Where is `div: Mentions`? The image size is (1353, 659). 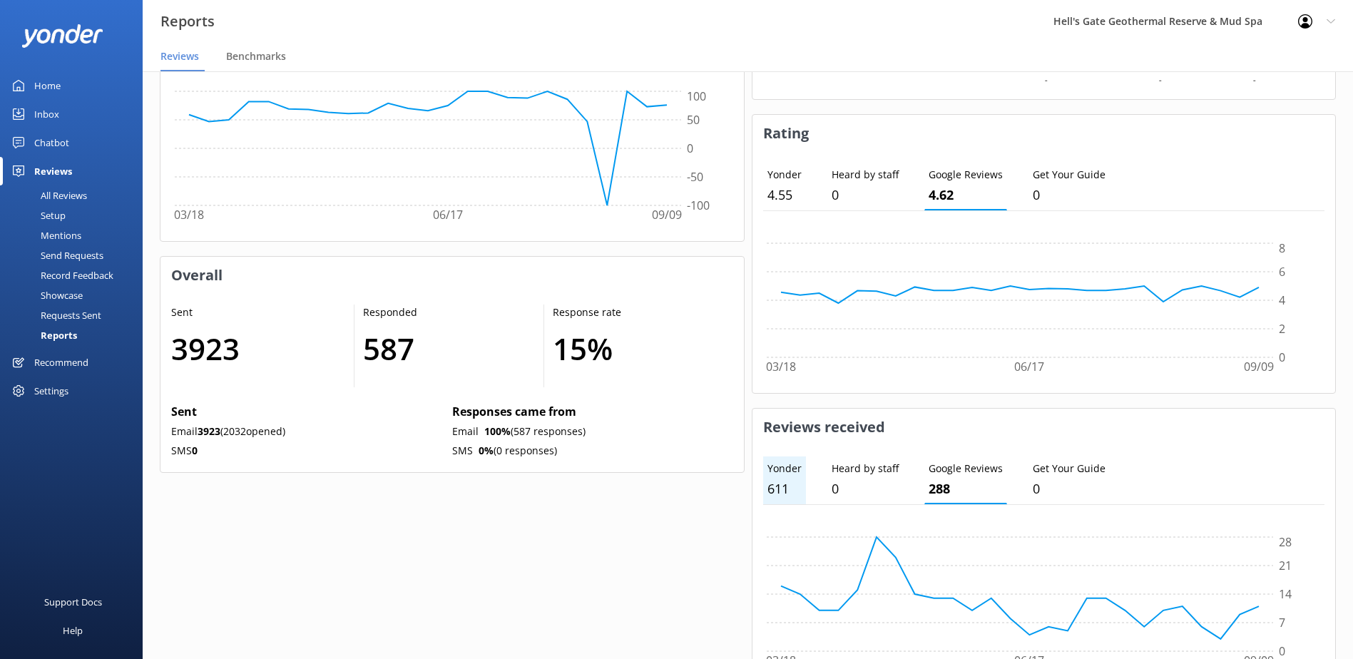 div: Mentions is located at coordinates (45, 235).